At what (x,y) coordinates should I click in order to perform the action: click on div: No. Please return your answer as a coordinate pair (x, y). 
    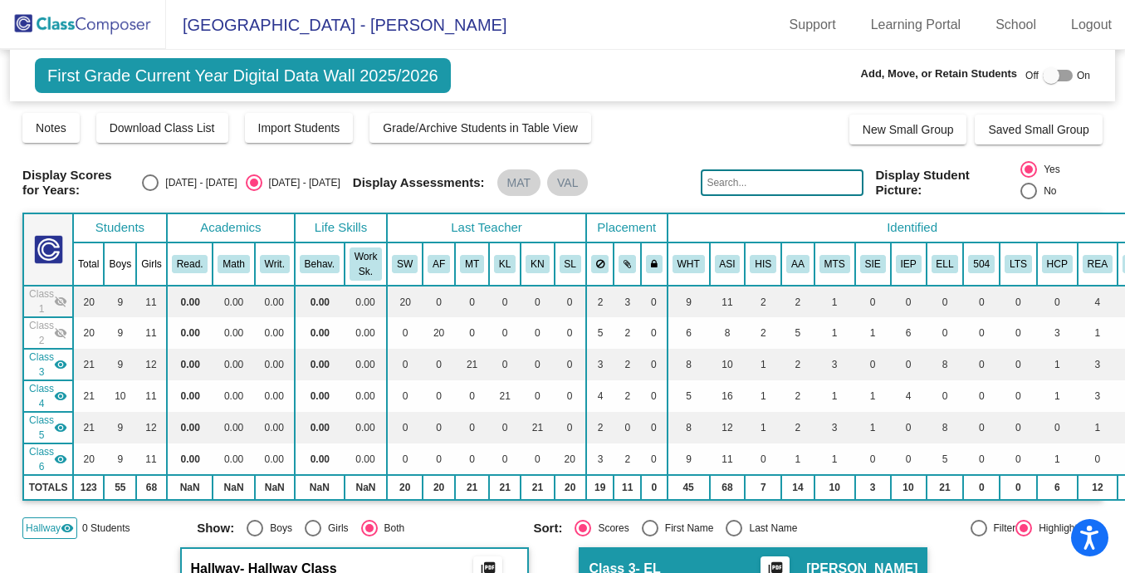
    Looking at the image, I should click on (1046, 191).